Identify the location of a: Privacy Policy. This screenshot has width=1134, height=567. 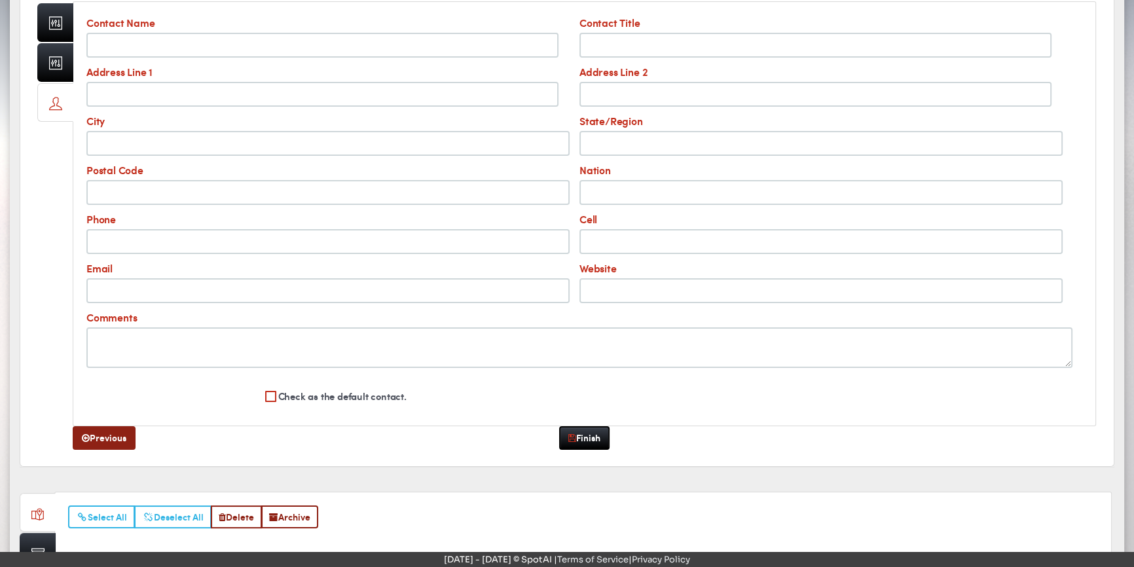
(661, 559).